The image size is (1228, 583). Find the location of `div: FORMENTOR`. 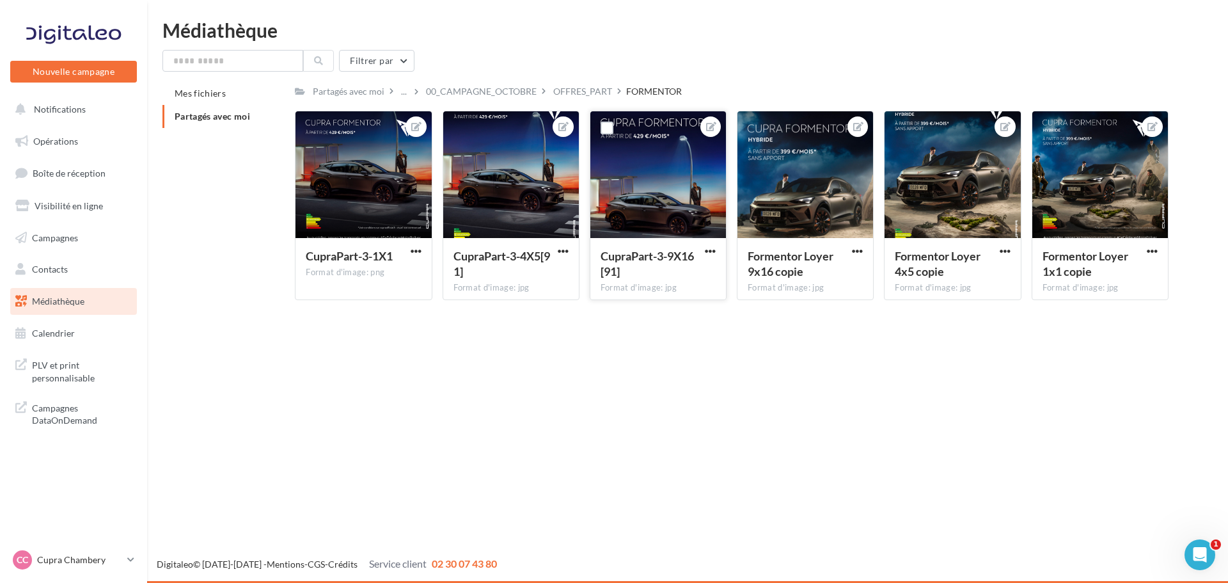

div: FORMENTOR is located at coordinates (654, 91).